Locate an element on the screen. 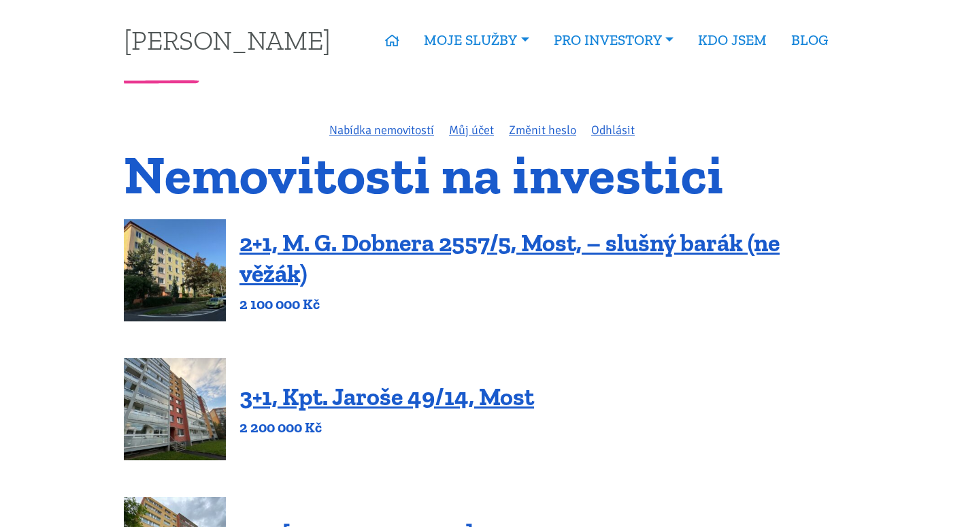 The image size is (964, 527). a: BLOG is located at coordinates (810, 40).